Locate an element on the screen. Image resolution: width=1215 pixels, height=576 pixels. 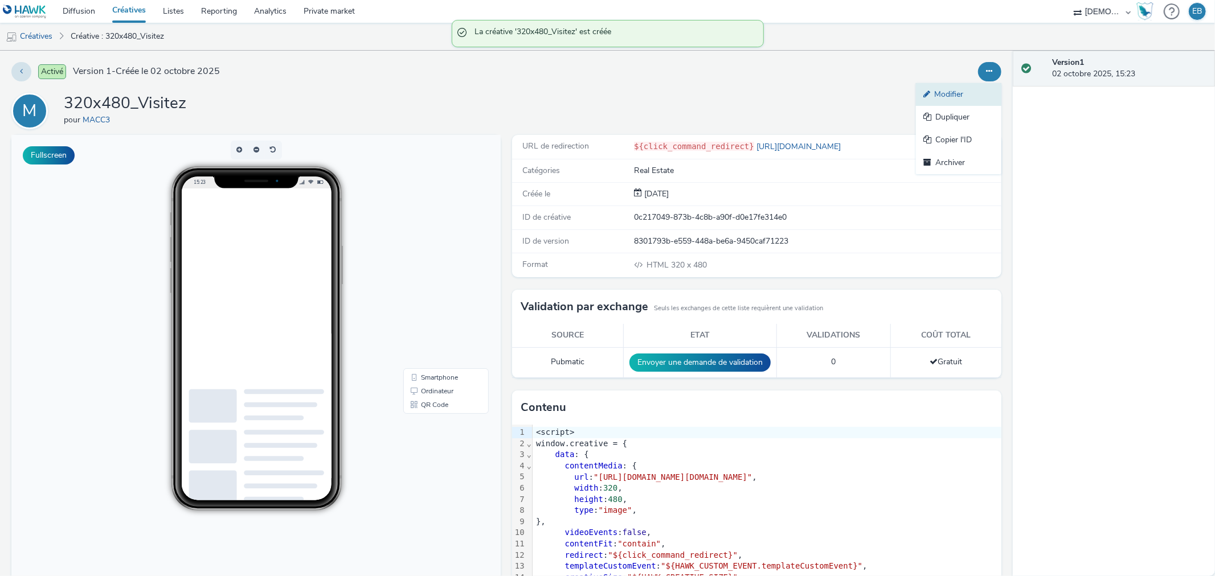
span: contentMedia is located at coordinates (594, 466).